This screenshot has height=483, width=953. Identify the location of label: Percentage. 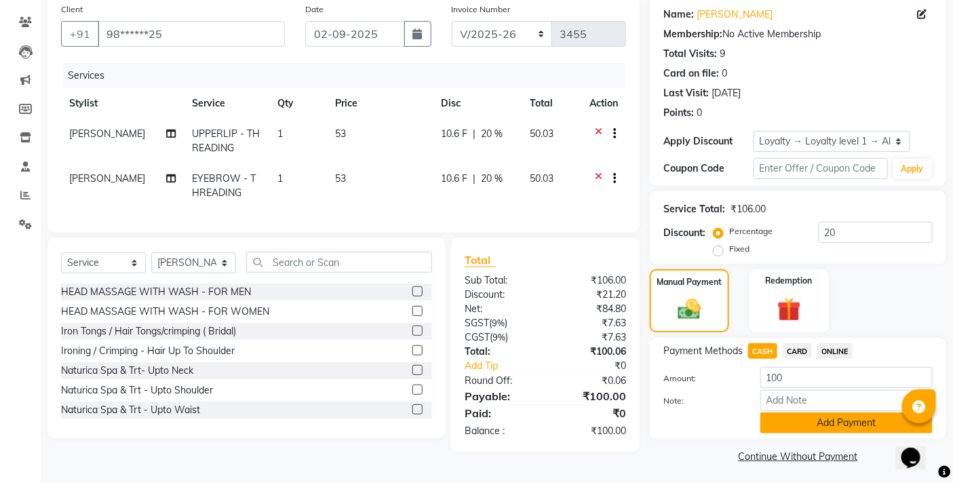
(751, 231).